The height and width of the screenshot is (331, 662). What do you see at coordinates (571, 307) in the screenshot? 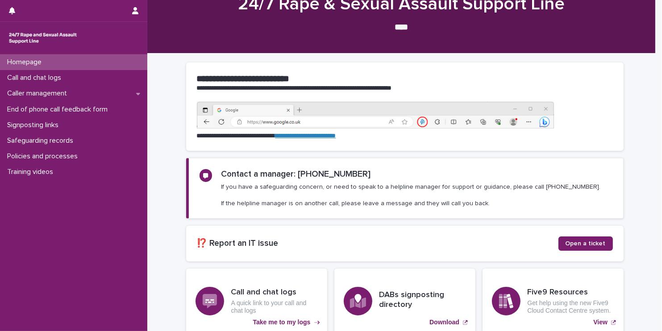
I see `p: Get help using the new Five9 Cloud Contact Centre system.` at bounding box center [571, 307].